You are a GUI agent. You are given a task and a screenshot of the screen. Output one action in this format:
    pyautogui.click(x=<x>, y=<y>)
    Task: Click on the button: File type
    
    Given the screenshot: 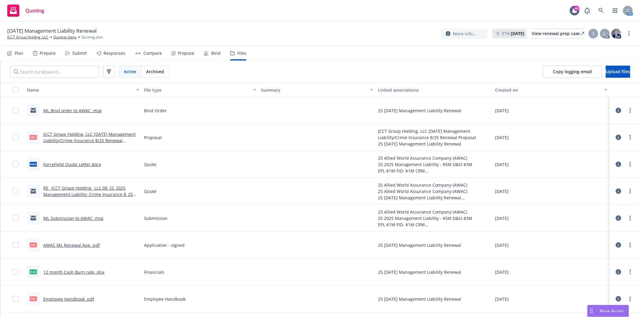 What is the action you would take?
    pyautogui.click(x=200, y=90)
    